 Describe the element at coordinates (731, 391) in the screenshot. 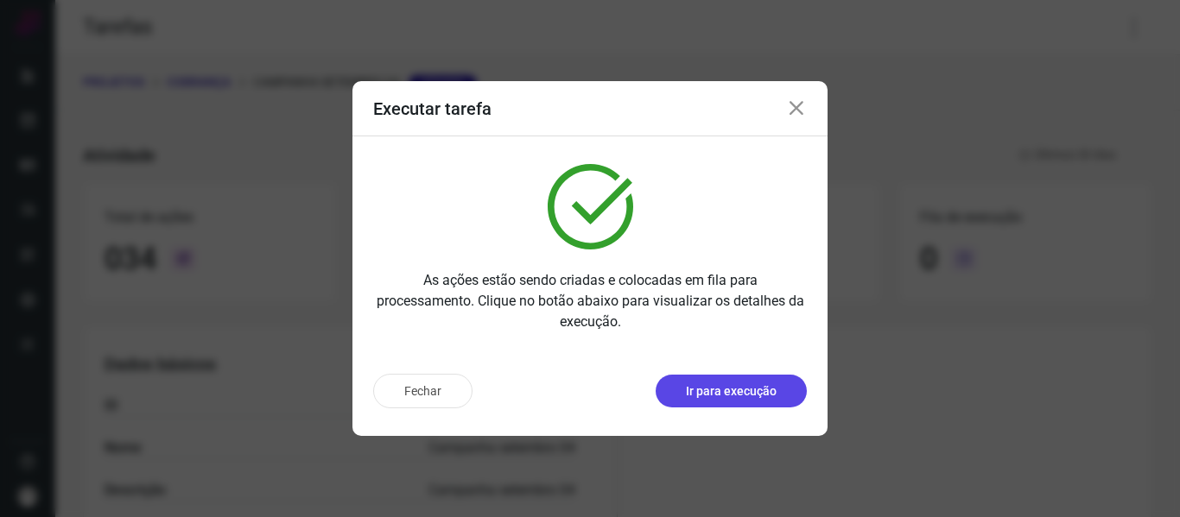

I see `p: Ir para execução` at that location.